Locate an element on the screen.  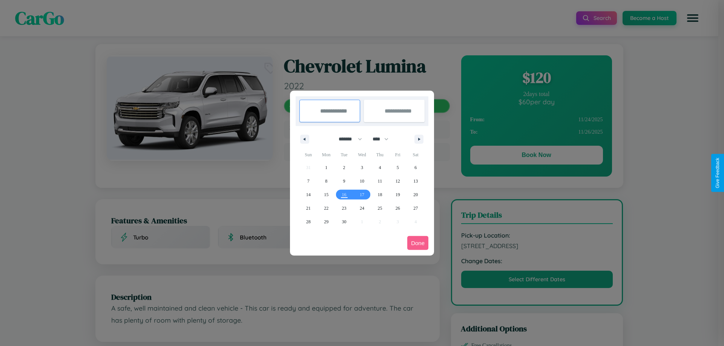
div: Give Feedback is located at coordinates (717, 173).